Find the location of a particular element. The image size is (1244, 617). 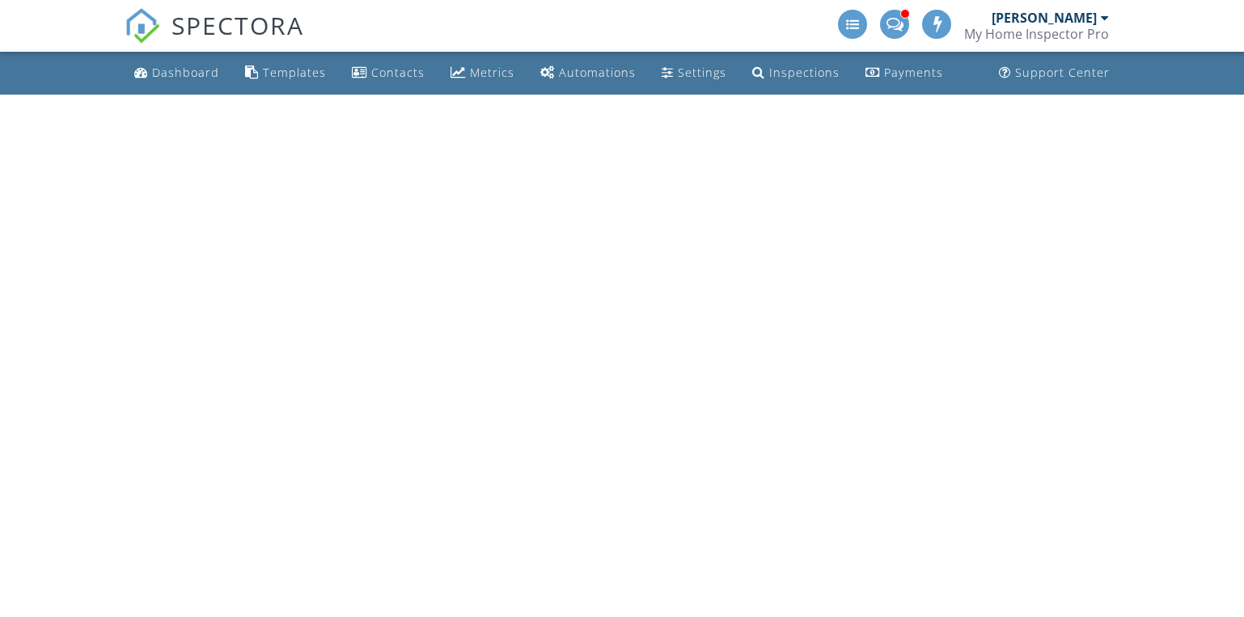

a: Payments is located at coordinates (904, 73).